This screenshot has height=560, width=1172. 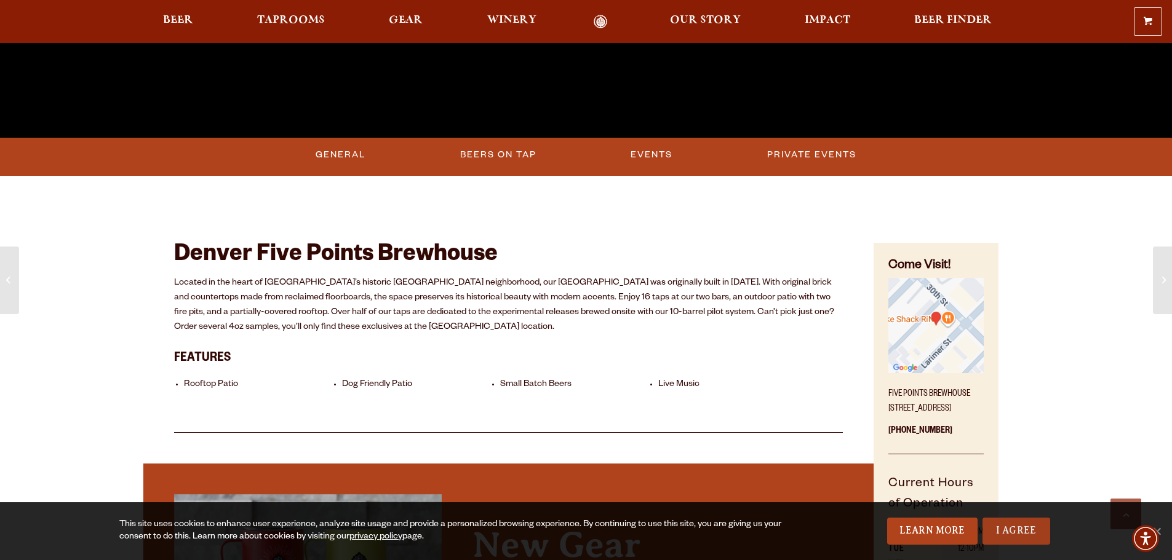 What do you see at coordinates (405, 22) in the screenshot?
I see `a: Gear` at bounding box center [405, 22].